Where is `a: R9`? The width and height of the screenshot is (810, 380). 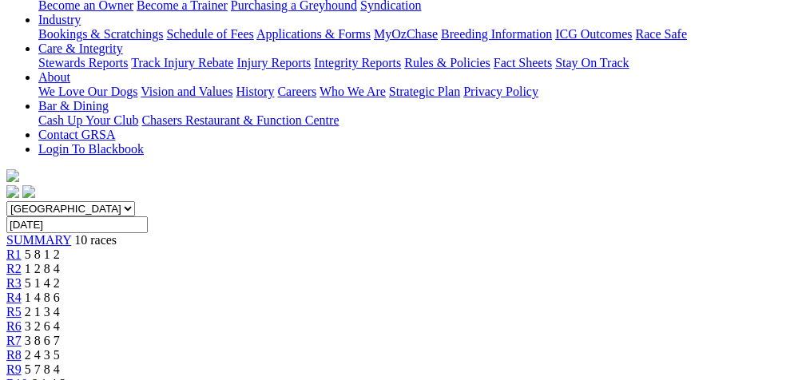 a: R9 is located at coordinates (14, 369).